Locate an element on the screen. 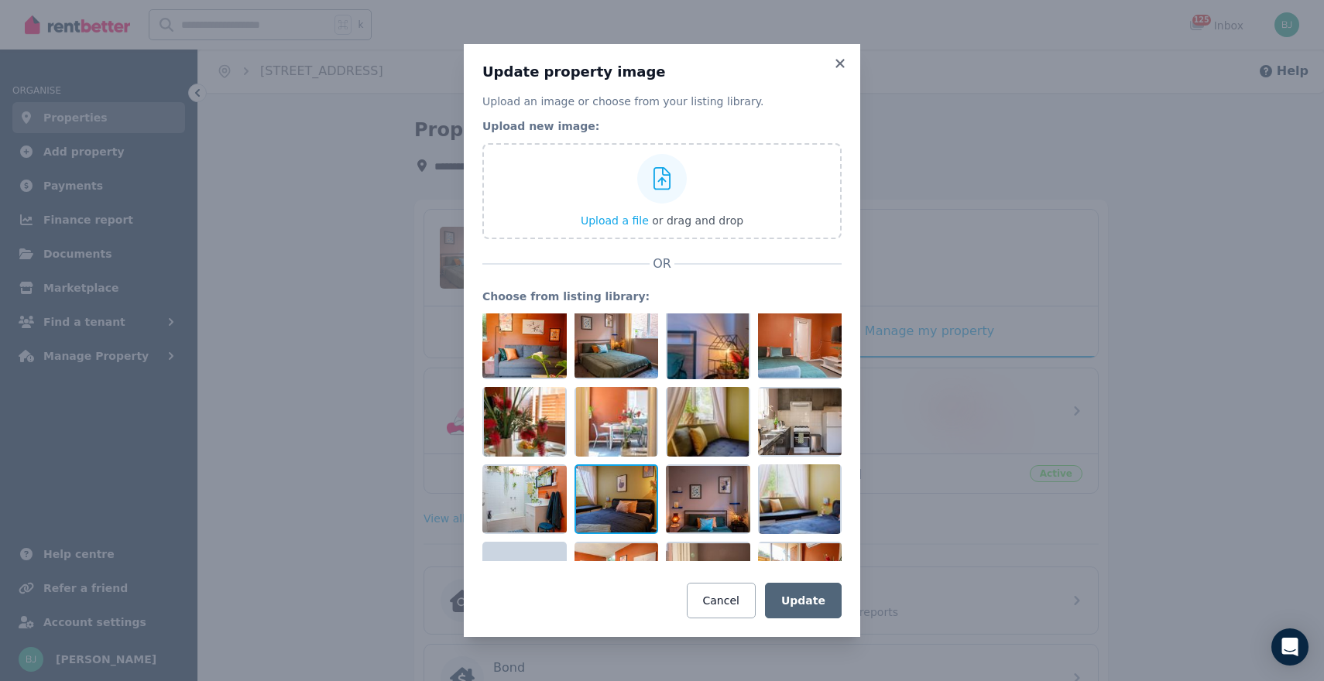  span: or drag and drop is located at coordinates (698, 221).